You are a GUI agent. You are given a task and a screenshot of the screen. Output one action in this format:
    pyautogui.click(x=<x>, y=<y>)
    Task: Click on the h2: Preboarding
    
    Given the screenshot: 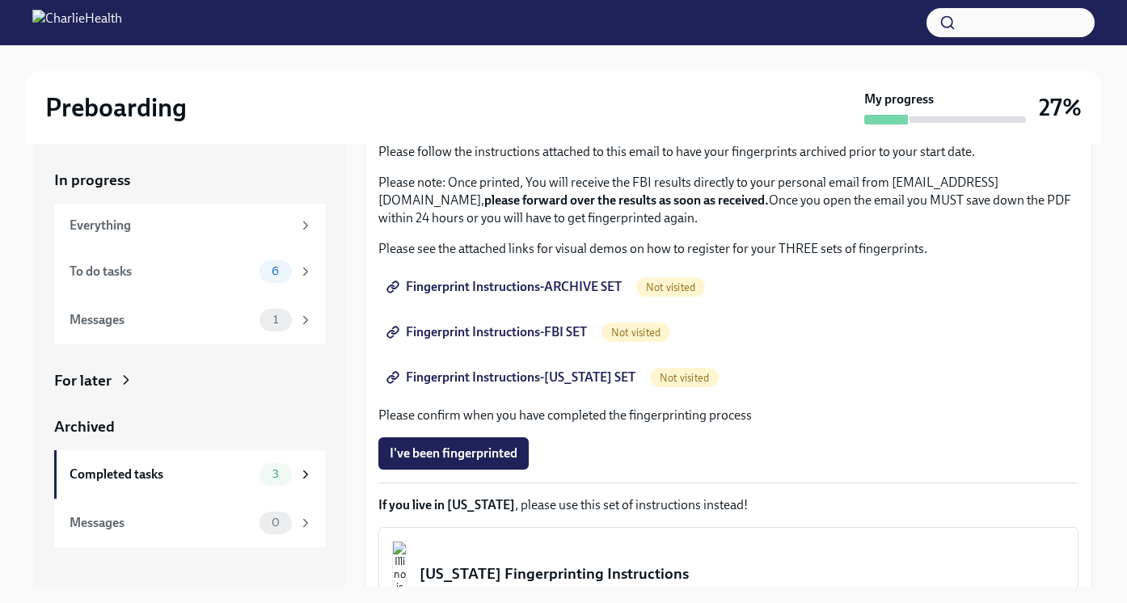 What is the action you would take?
    pyautogui.click(x=116, y=108)
    